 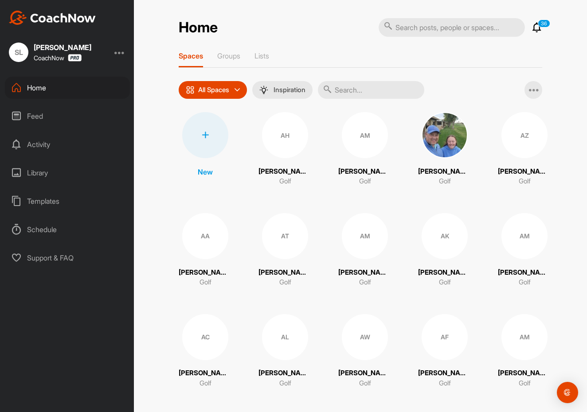 I want to click on p: New, so click(x=205, y=172).